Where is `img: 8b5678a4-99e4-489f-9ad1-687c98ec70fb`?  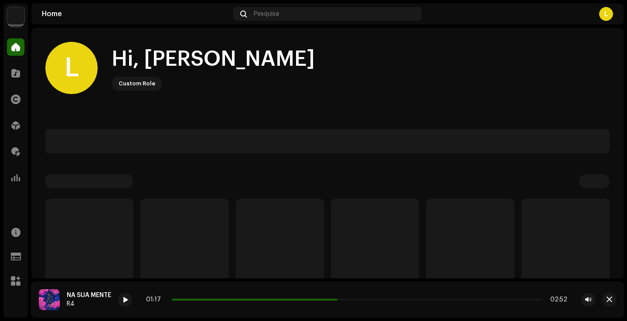 img: 8b5678a4-99e4-489f-9ad1-687c98ec70fb is located at coordinates (49, 300).